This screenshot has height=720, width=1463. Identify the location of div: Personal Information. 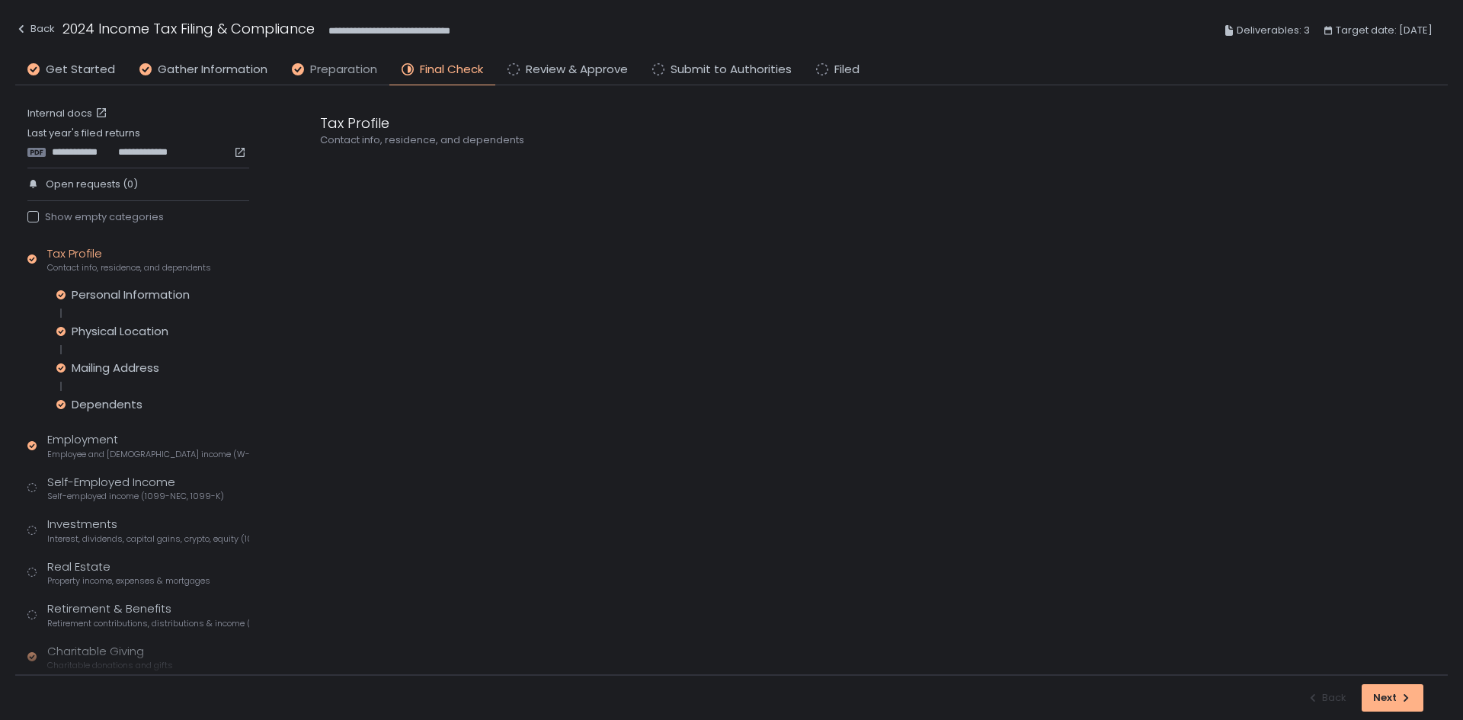
(130, 295).